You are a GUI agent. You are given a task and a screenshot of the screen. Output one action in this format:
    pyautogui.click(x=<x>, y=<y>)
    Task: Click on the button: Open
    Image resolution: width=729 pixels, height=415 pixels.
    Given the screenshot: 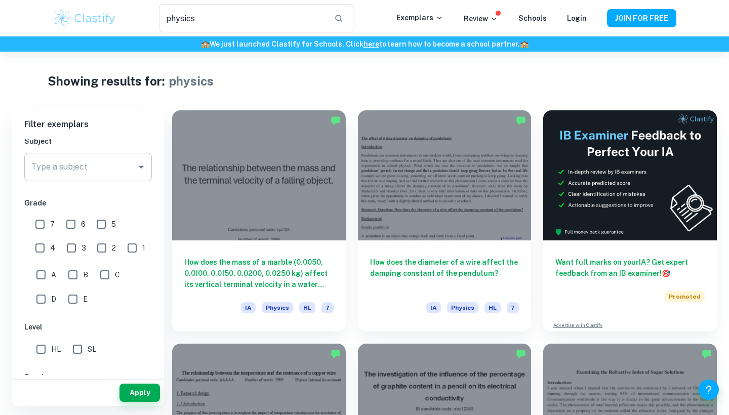 What is the action you would take?
    pyautogui.click(x=141, y=167)
    